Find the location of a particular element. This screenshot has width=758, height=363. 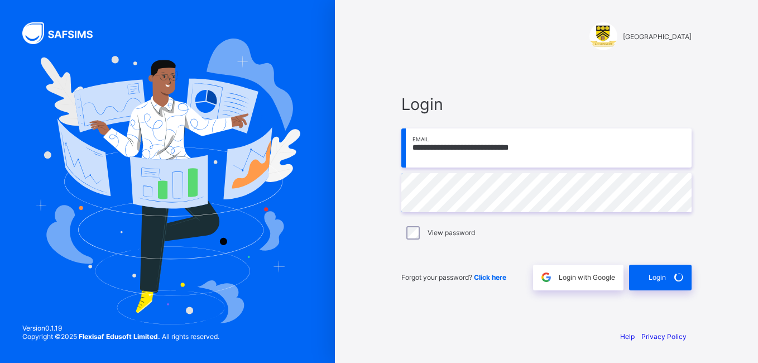

img: google.396cfc9801f0270233282035f929180a.svg is located at coordinates (546, 277).